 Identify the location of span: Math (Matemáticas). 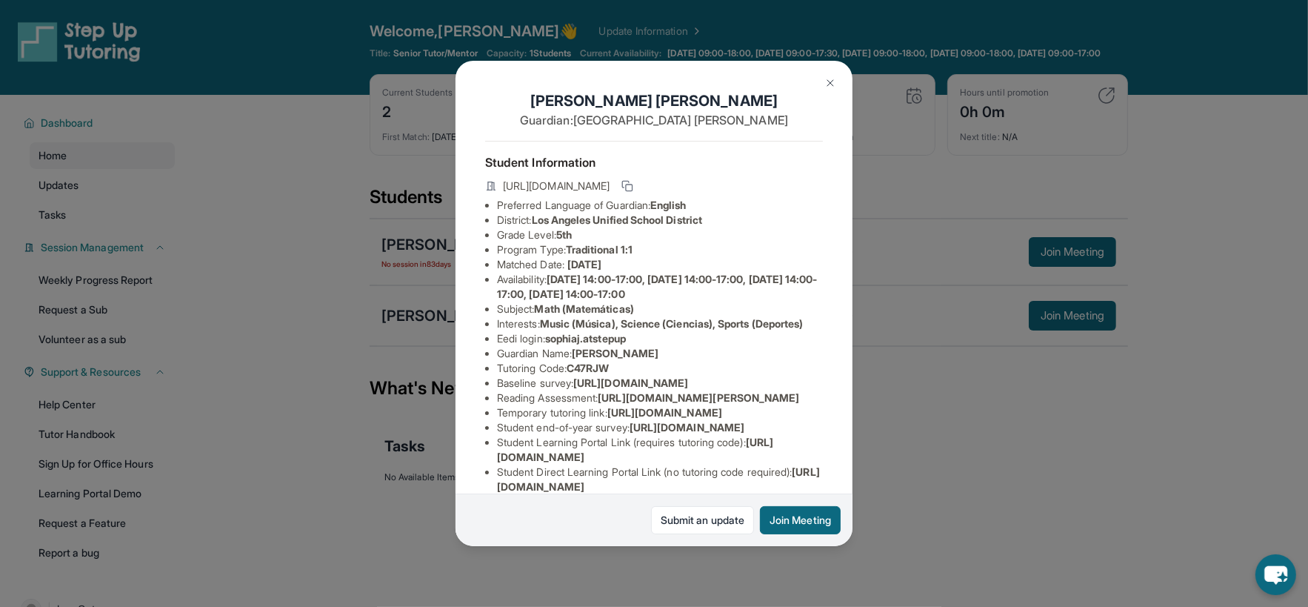
(584, 308).